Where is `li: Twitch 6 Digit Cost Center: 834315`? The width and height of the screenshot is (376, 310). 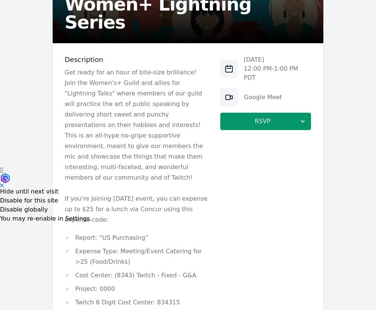 li: Twitch 6 Digit Cost Center: 834315 is located at coordinates (136, 303).